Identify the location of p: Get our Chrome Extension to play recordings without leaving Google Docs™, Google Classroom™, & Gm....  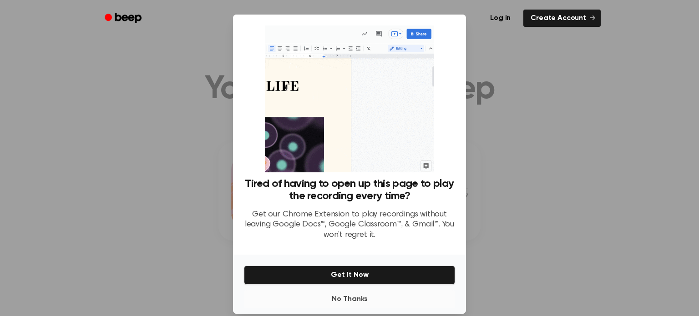
(349, 225).